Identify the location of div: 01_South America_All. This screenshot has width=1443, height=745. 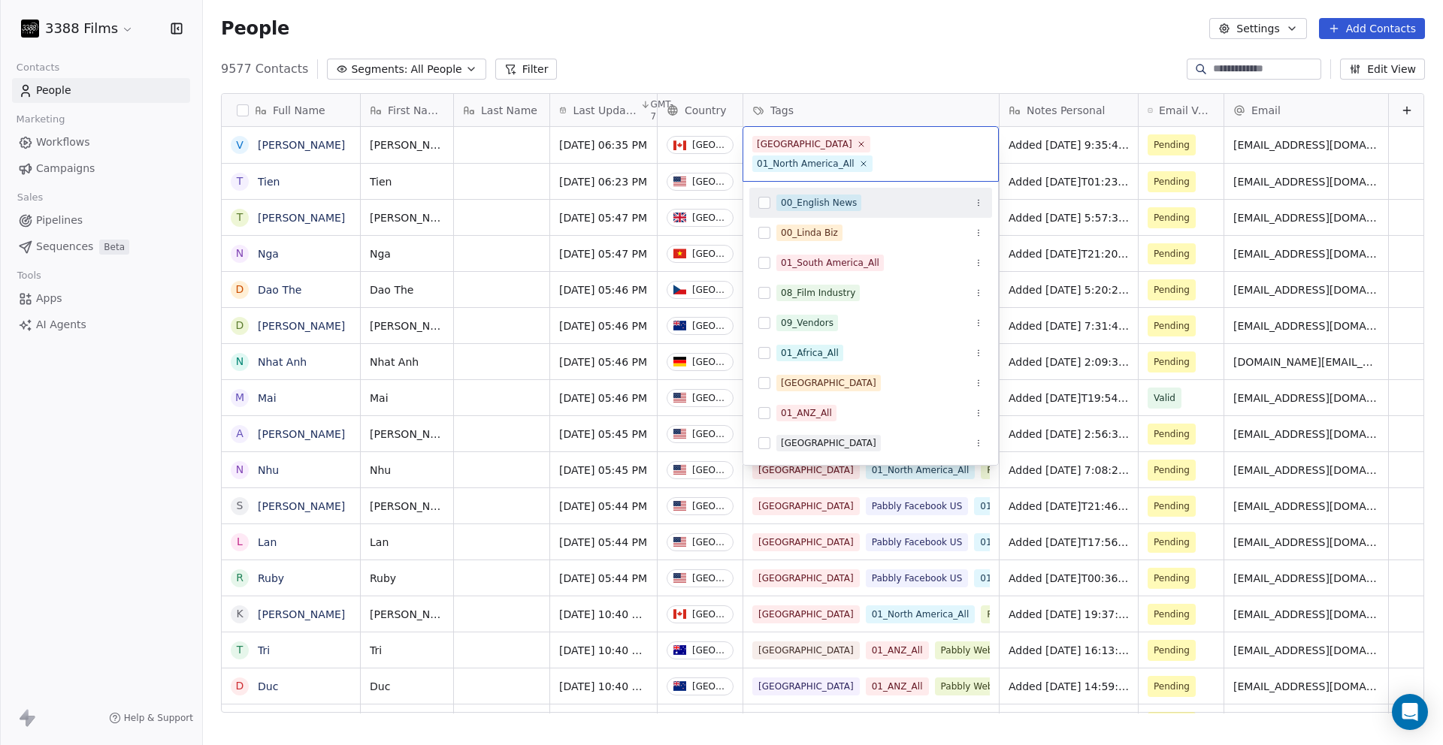
(829, 263).